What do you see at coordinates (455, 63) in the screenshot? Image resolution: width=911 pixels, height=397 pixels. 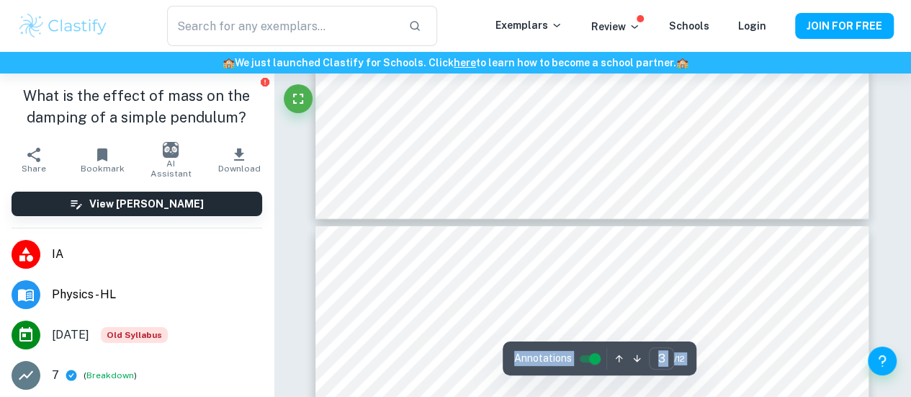 I see `h6: We just launched Clastify for Schools. Click to learn how to become a school partner.` at bounding box center [455, 63].